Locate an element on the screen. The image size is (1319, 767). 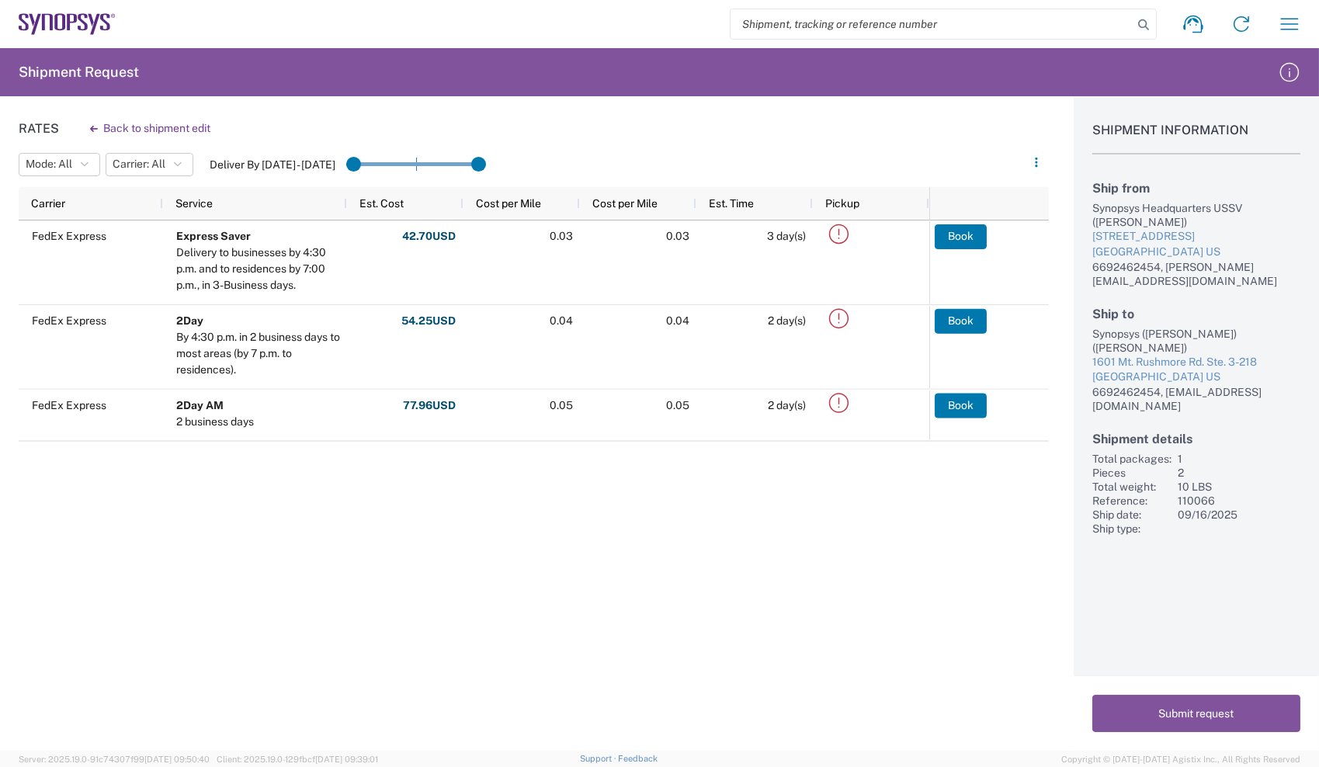
div: Total weight: is located at coordinates (1132, 487).